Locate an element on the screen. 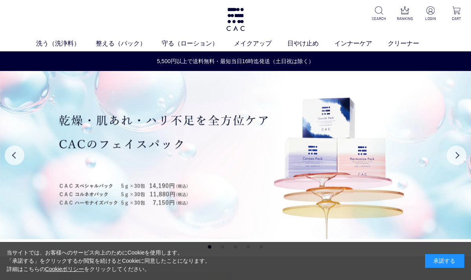  button: Next is located at coordinates (457, 155).